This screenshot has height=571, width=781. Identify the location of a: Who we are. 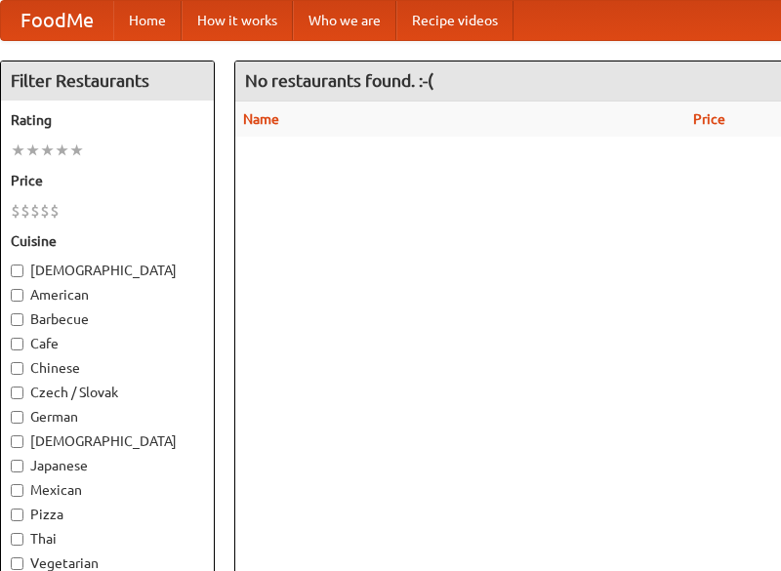
(345, 20).